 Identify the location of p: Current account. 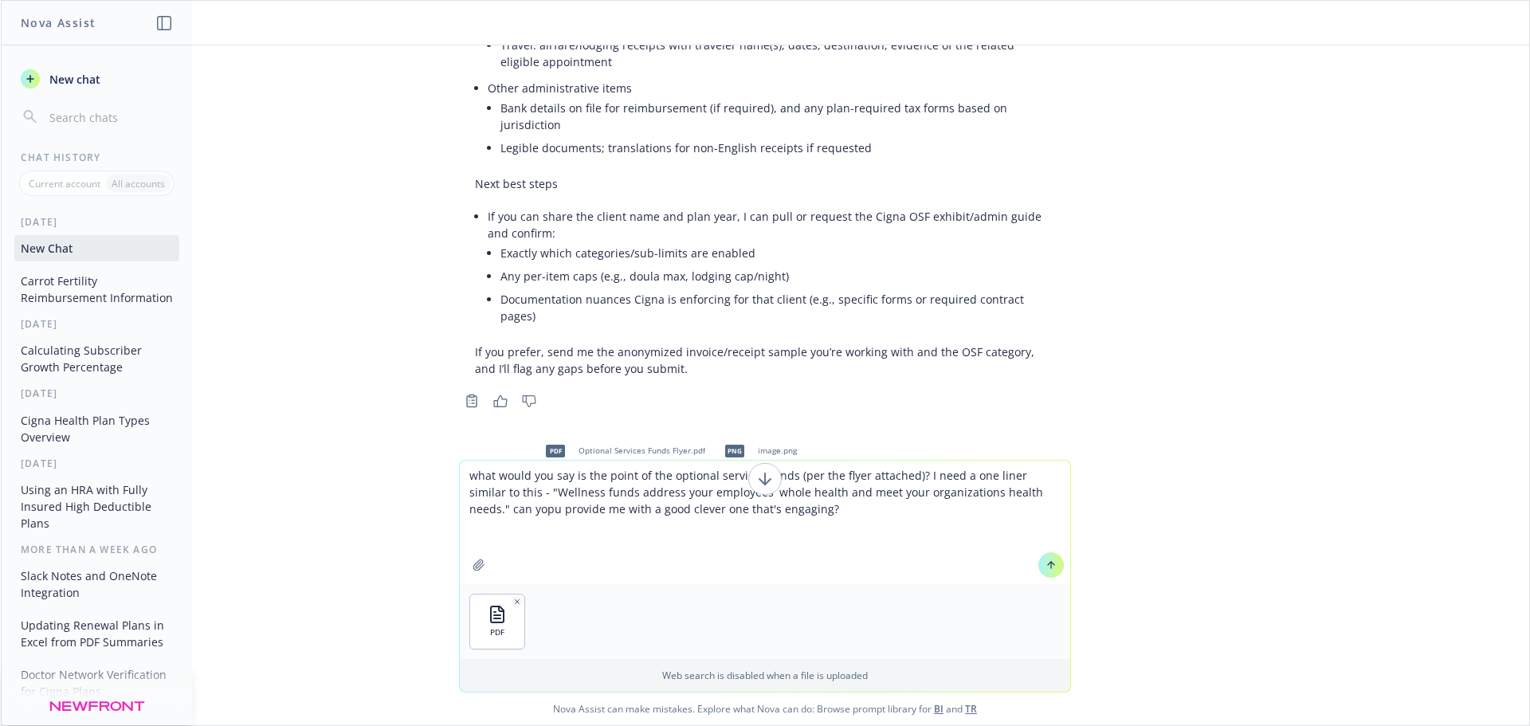
(65, 183).